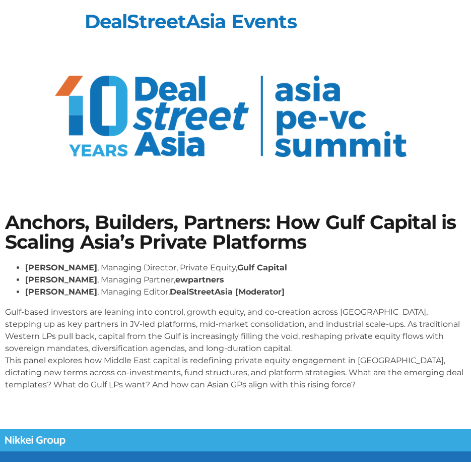  Describe the element at coordinates (191, 21) in the screenshot. I see `a: DealStreetAsia Events` at that location.